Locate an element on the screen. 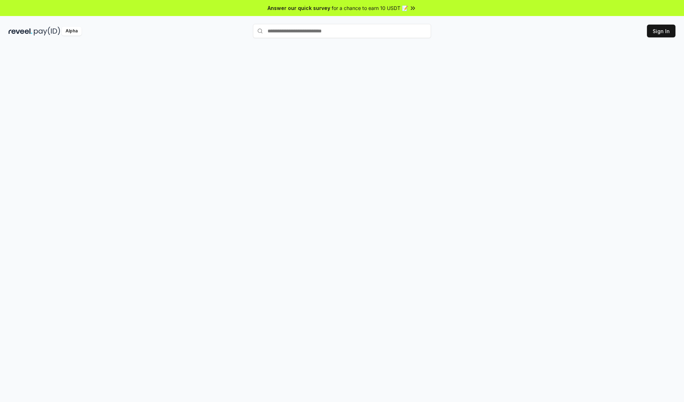 Image resolution: width=684 pixels, height=402 pixels. div: Alpha is located at coordinates (72, 31).